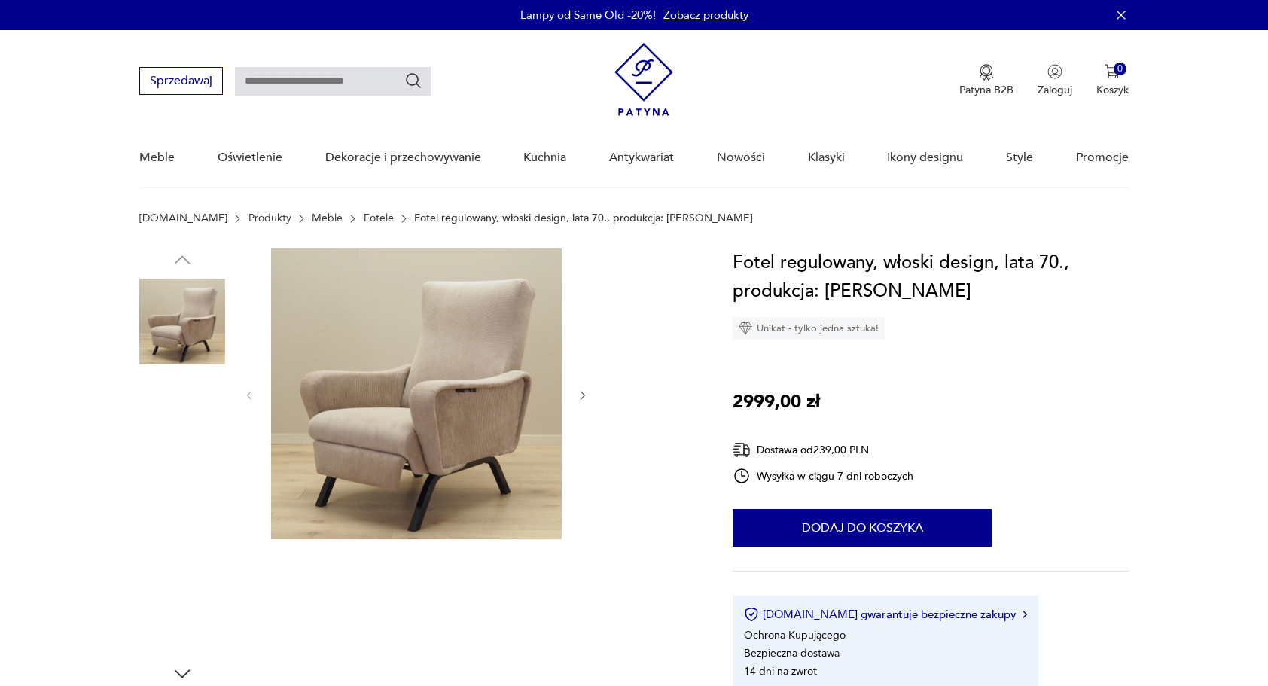  I want to click on p: Patyna B2B, so click(986, 90).